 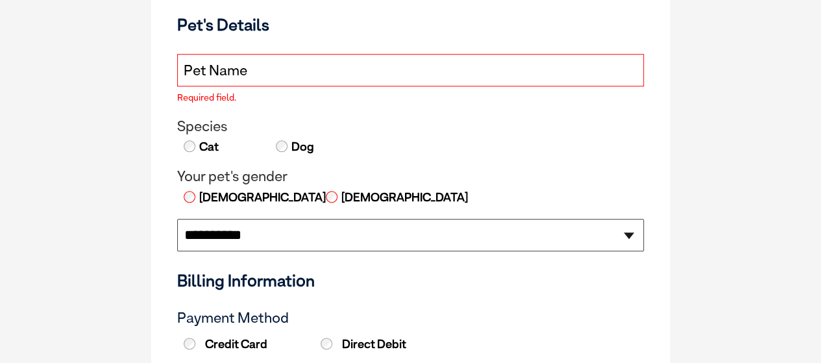 What do you see at coordinates (410, 127) in the screenshot?
I see `legend: Species` at bounding box center [410, 127].